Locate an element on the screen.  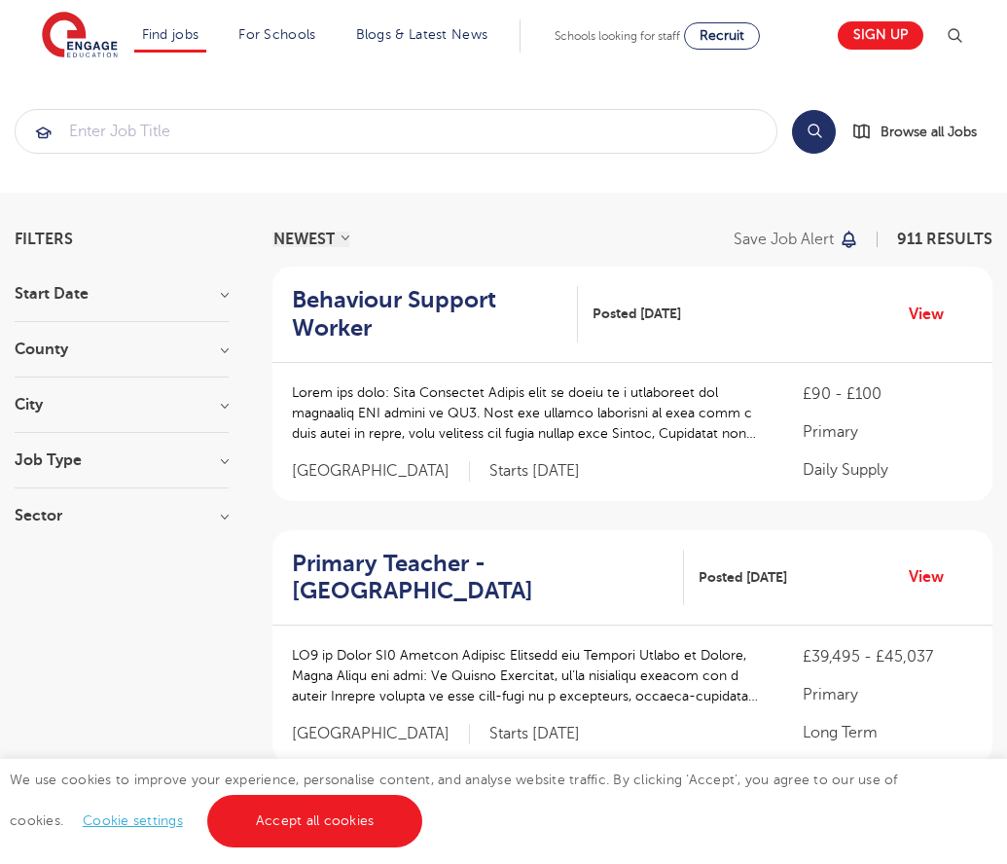
a: Find jobs is located at coordinates (170, 34).